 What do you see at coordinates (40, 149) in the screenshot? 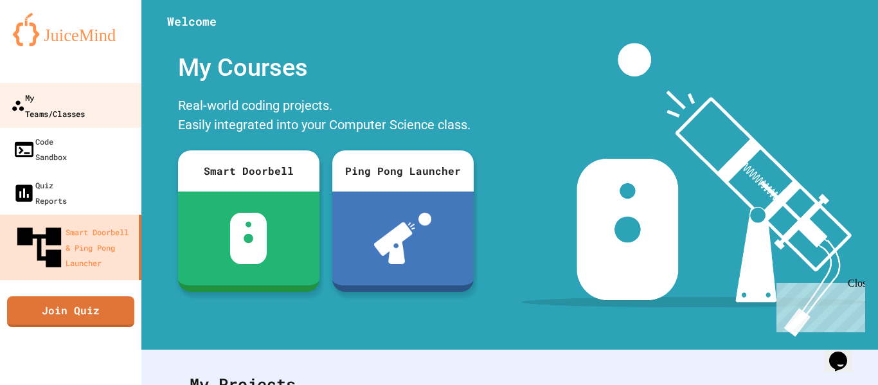
I see `div: Code Sandbox` at bounding box center [40, 149].